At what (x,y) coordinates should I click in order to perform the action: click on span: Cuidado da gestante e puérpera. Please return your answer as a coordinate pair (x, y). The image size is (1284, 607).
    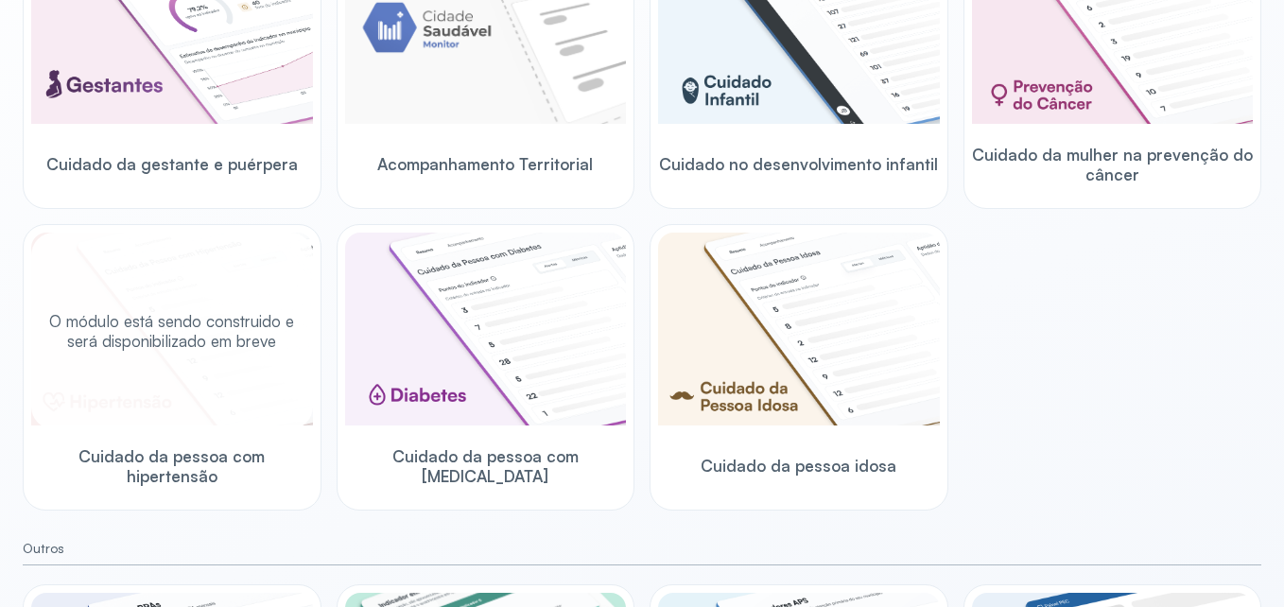
    Looking at the image, I should click on (172, 164).